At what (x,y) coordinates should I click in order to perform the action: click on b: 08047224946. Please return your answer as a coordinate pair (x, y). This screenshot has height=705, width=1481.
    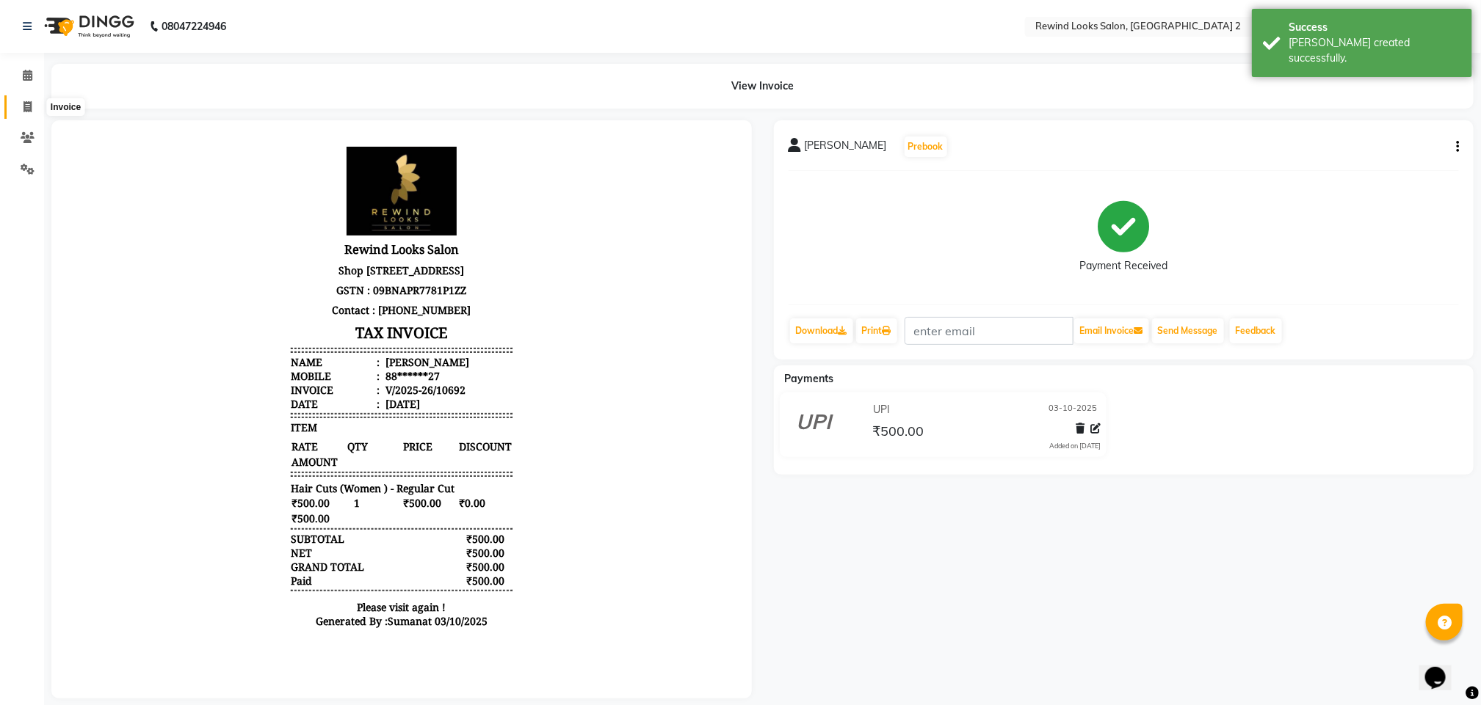
    Looking at the image, I should click on (194, 26).